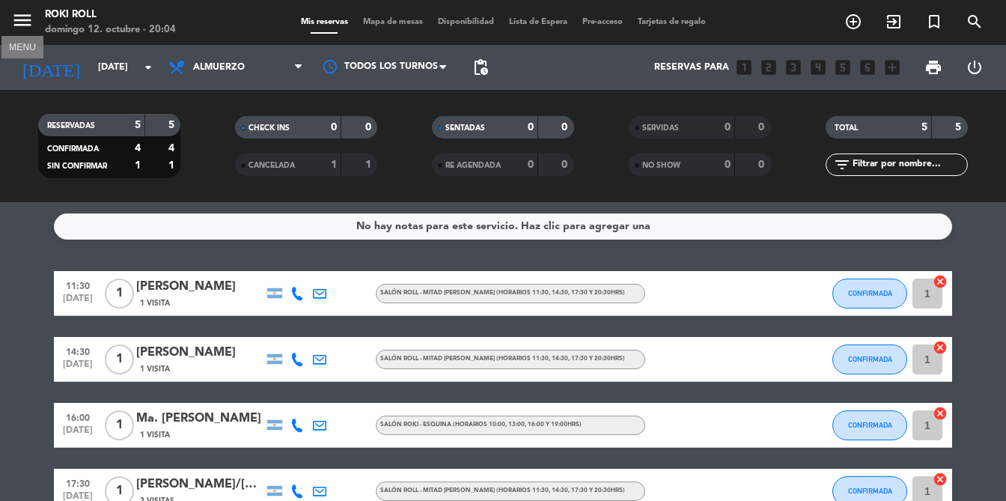 Image resolution: width=1006 pixels, height=501 pixels. I want to click on div: Roki Roll, so click(110, 15).